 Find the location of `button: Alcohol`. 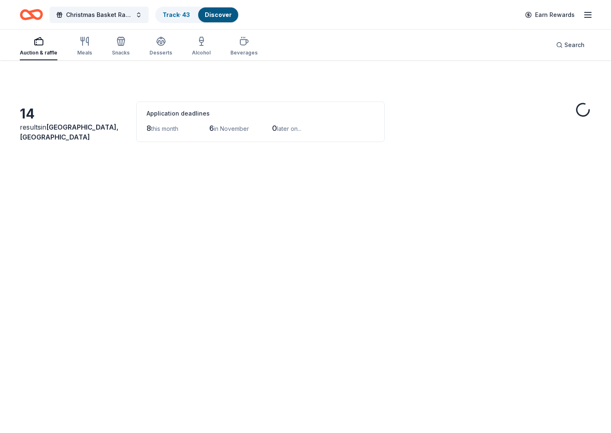

button: Alcohol is located at coordinates (201, 47).